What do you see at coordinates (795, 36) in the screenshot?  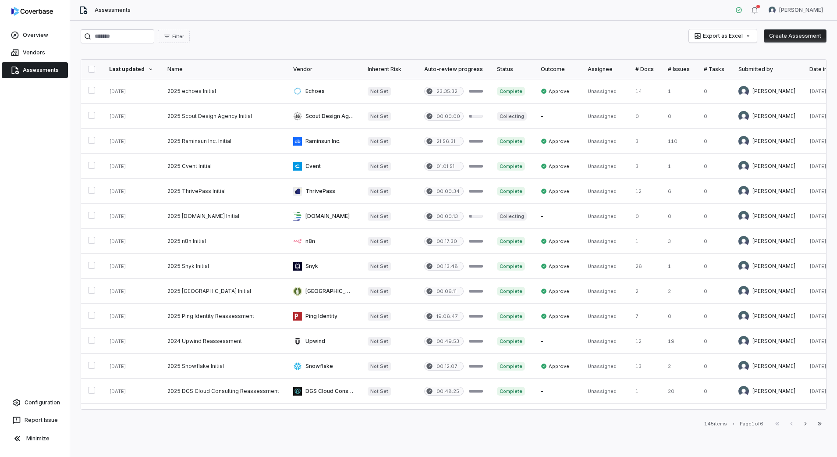 I see `button: Create Assessment` at bounding box center [795, 36].